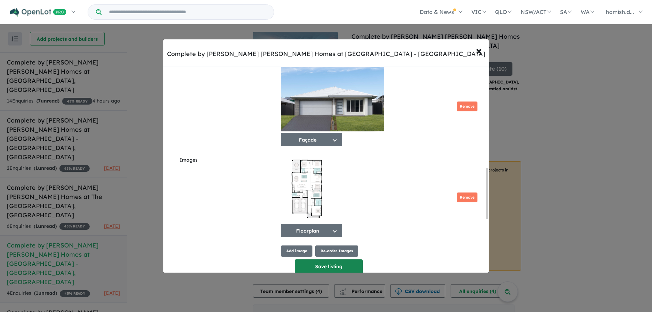 The width and height of the screenshot is (652, 312). I want to click on button: Save listing, so click(329, 267).